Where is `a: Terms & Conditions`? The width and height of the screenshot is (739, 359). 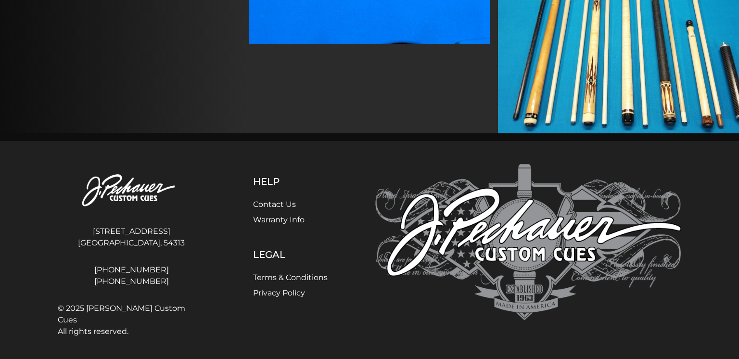
a: Terms & Conditions is located at coordinates (290, 277).